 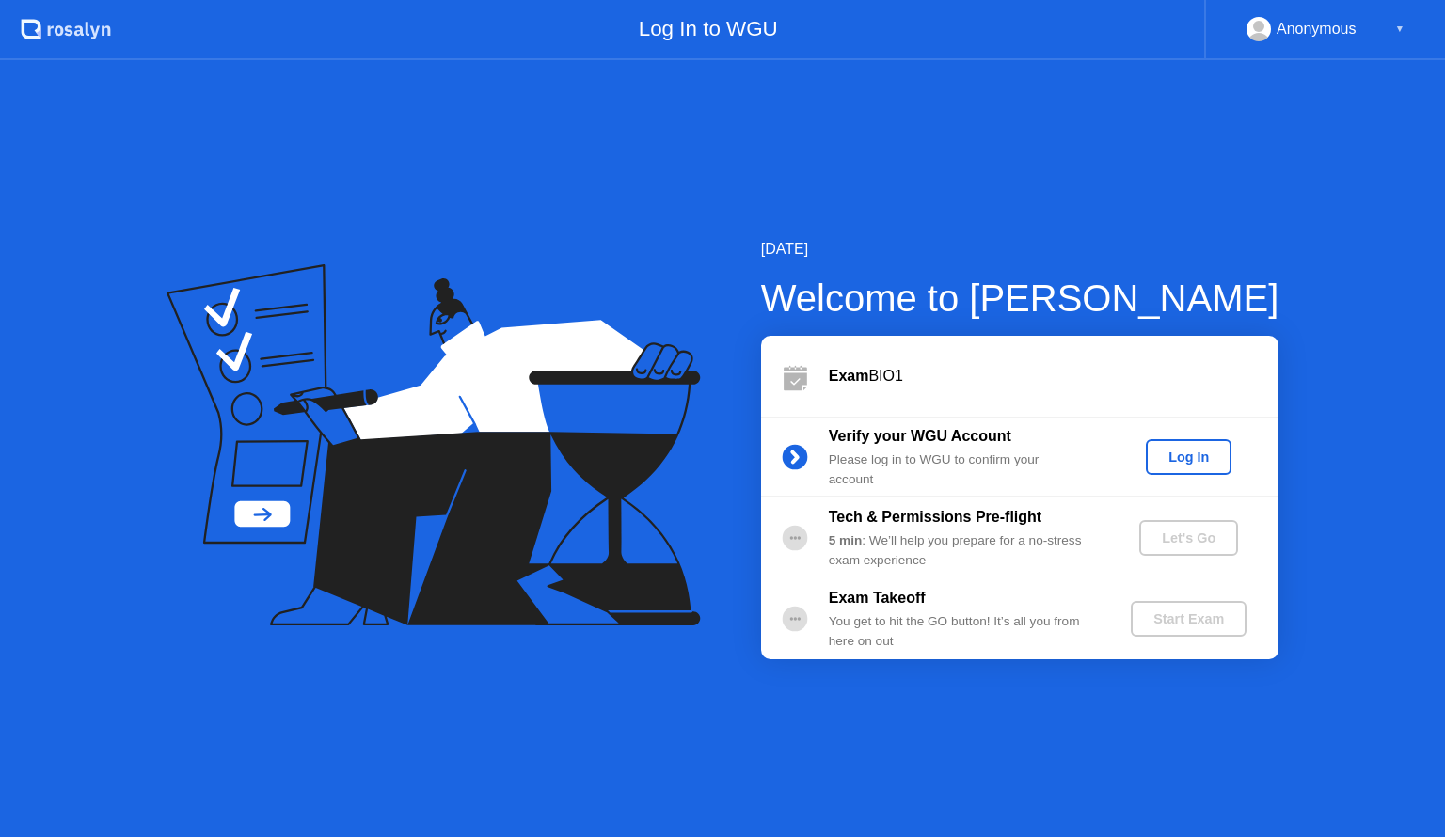 I want to click on button: Let's Go, so click(x=1188, y=538).